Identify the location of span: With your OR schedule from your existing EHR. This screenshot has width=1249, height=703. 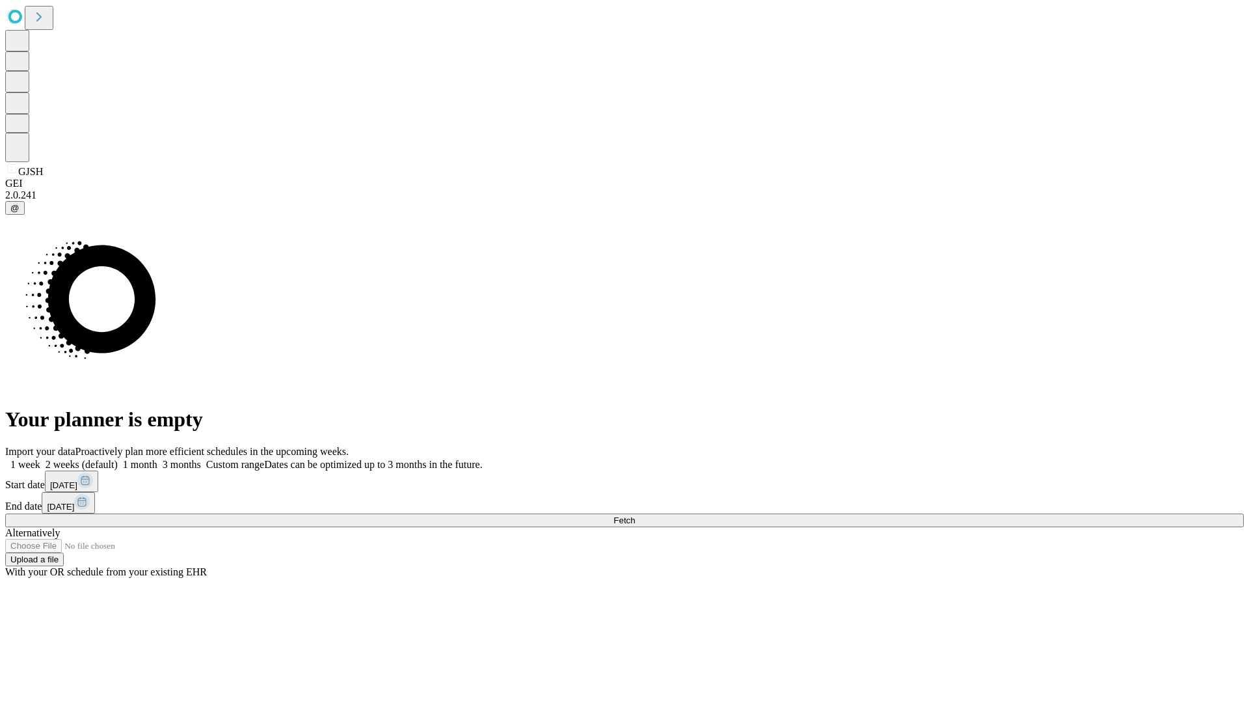
(106, 571).